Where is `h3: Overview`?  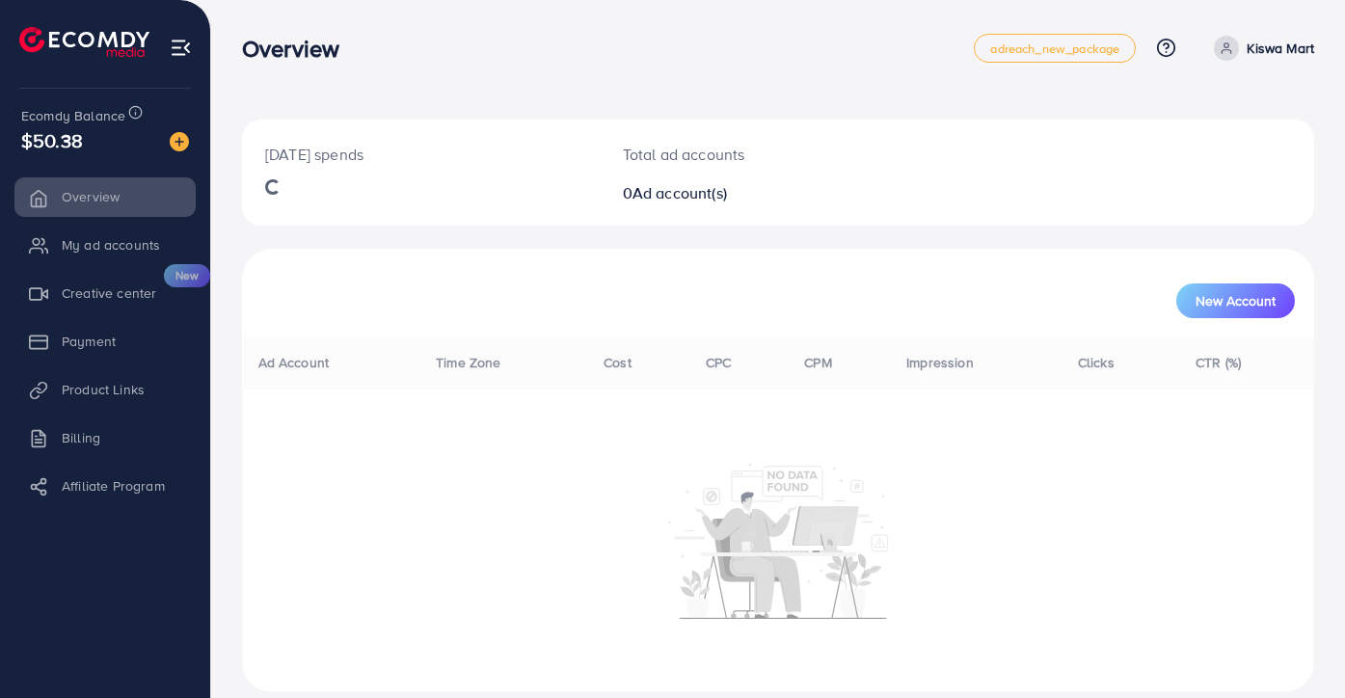
h3: Overview is located at coordinates (298, 48).